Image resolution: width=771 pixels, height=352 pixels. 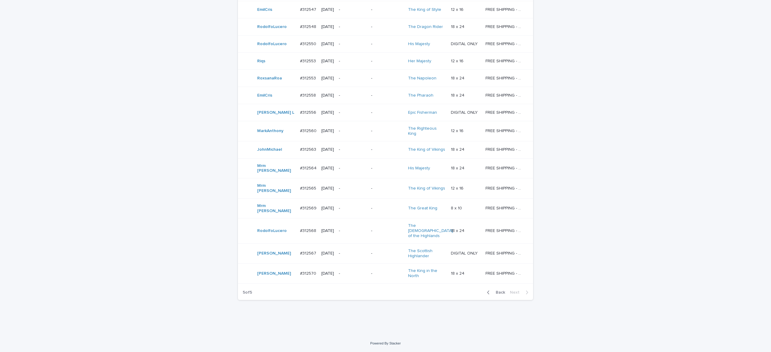 What do you see at coordinates (309, 112) in the screenshot?
I see `p: #312556` at bounding box center [309, 112].